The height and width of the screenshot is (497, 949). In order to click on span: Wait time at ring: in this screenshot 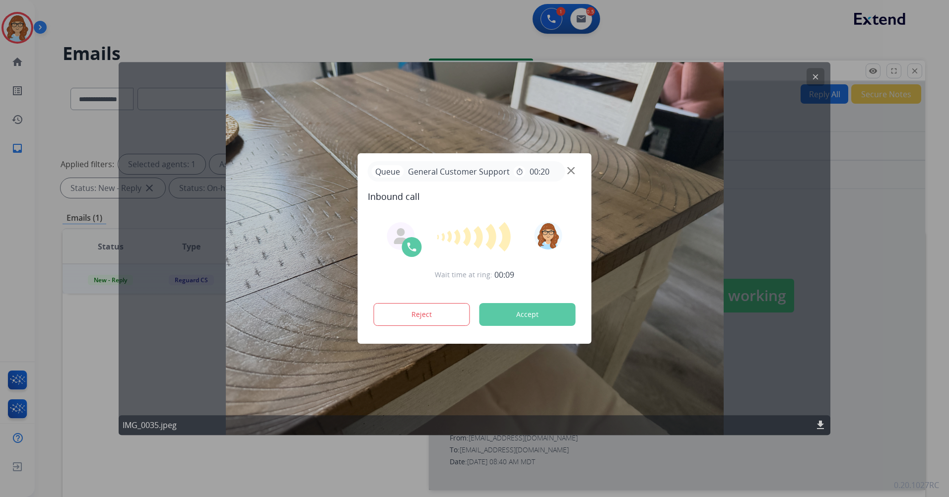, I will do `click(464, 275)`.